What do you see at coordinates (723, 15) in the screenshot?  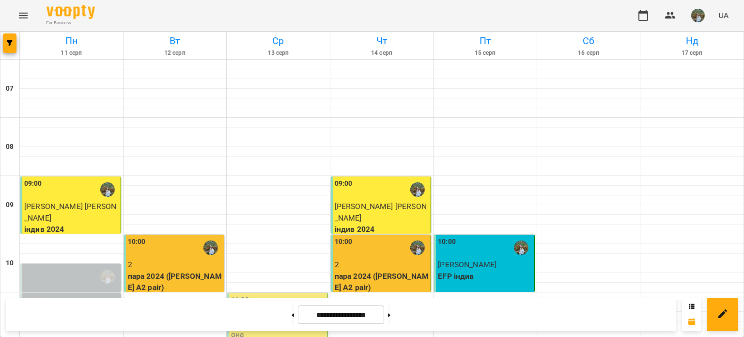 I see `button: UA` at bounding box center [723, 15].